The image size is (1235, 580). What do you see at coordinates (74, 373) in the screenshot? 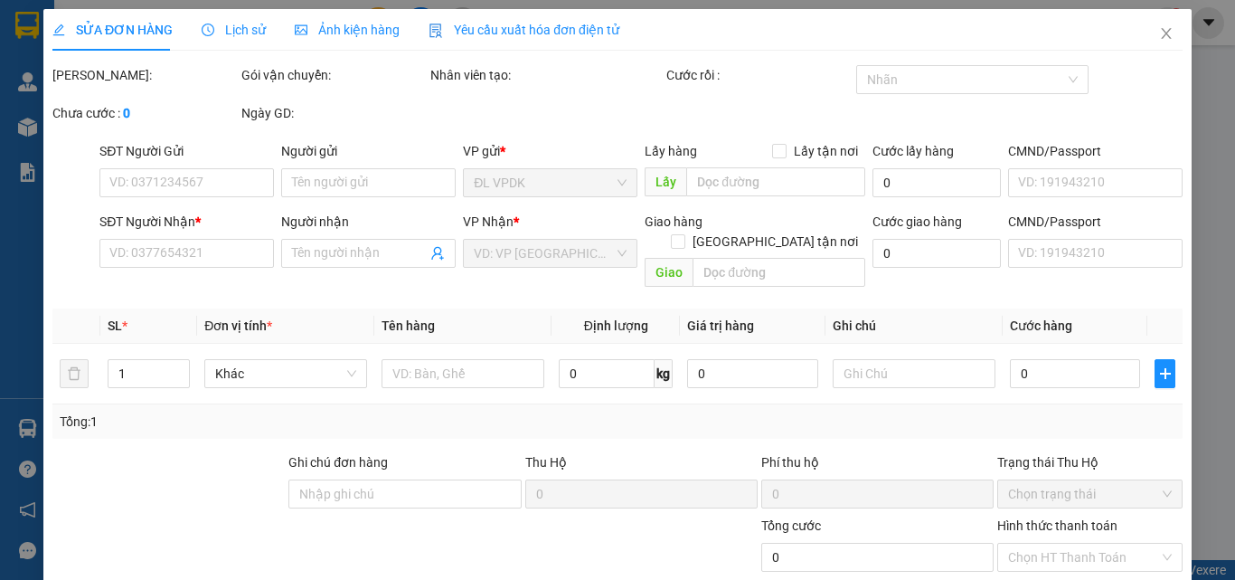
I see `button: delete` at bounding box center [74, 373].